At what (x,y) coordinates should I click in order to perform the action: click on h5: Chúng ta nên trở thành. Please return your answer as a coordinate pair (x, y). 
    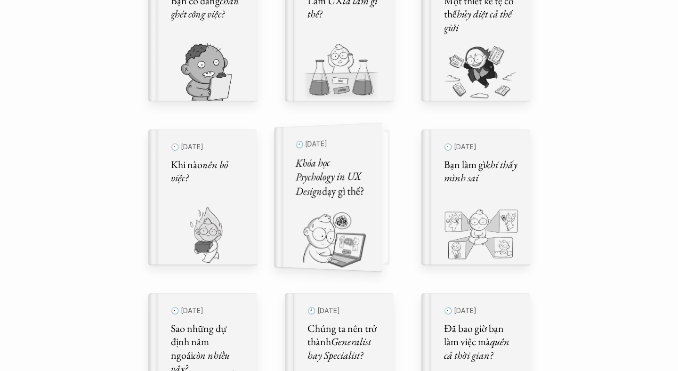
    Looking at the image, I should click on (344, 342).